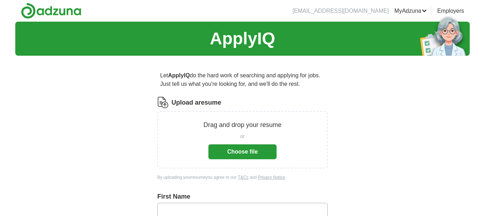 The width and height of the screenshot is (485, 216). I want to click on strong: ApplyIQ, so click(179, 75).